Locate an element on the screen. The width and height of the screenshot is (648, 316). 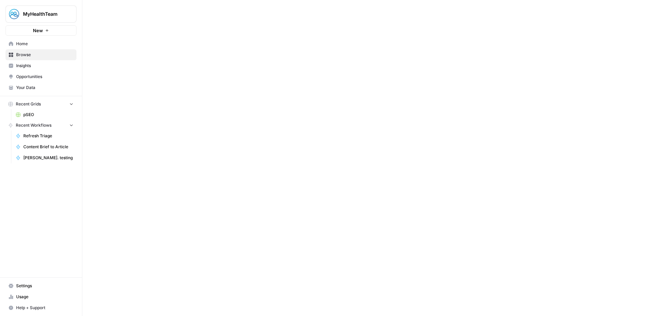
a: Your Data is located at coordinates (41, 88).